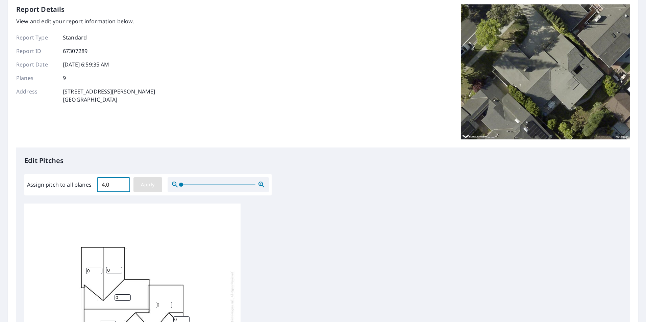  Describe the element at coordinates (545, 72) in the screenshot. I see `img: Top image` at that location.